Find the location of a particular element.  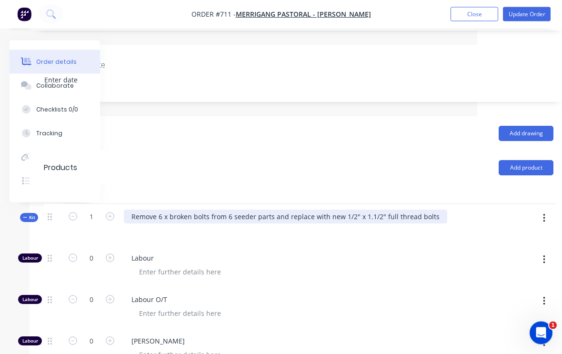

button: Tracking is located at coordinates (55, 133).